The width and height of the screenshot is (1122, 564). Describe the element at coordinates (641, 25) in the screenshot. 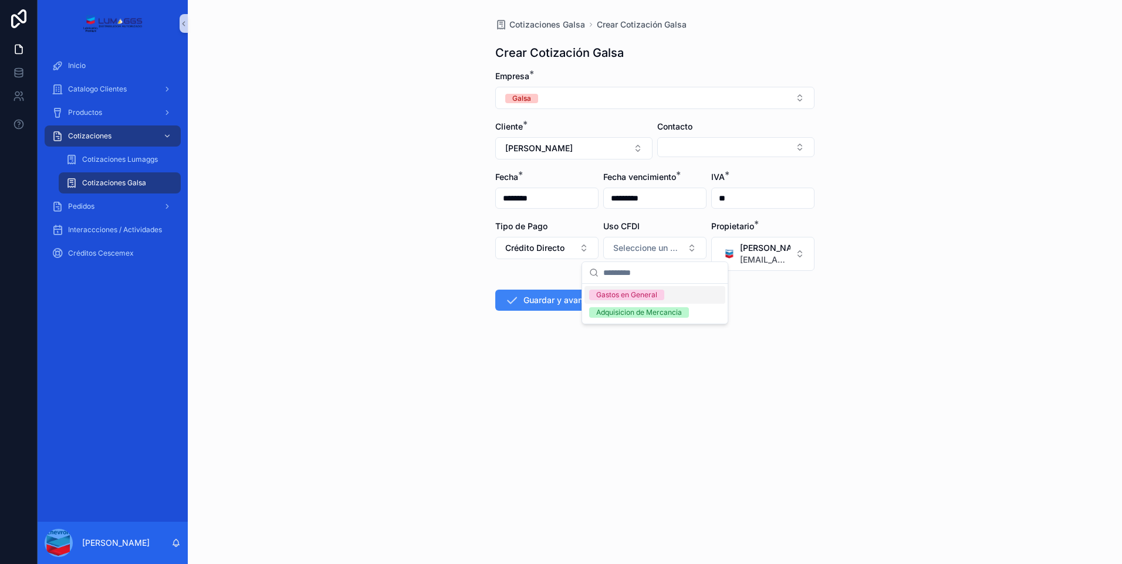

I see `span: Crear Cotización Galsa` at that location.